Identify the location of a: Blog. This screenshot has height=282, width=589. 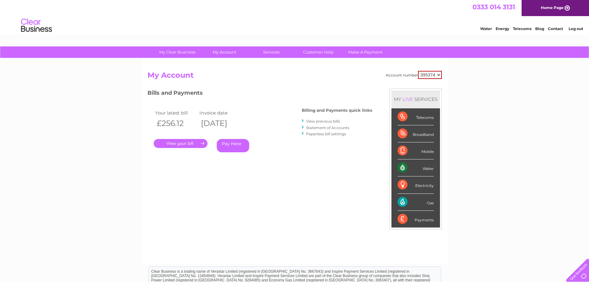
(539, 28).